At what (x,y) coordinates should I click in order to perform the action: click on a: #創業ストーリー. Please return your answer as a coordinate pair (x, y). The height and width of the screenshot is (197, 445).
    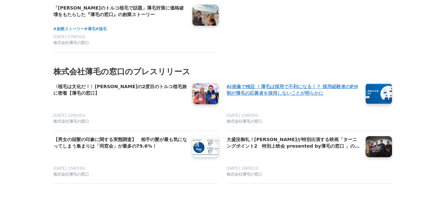
    Looking at the image, I should click on (69, 29).